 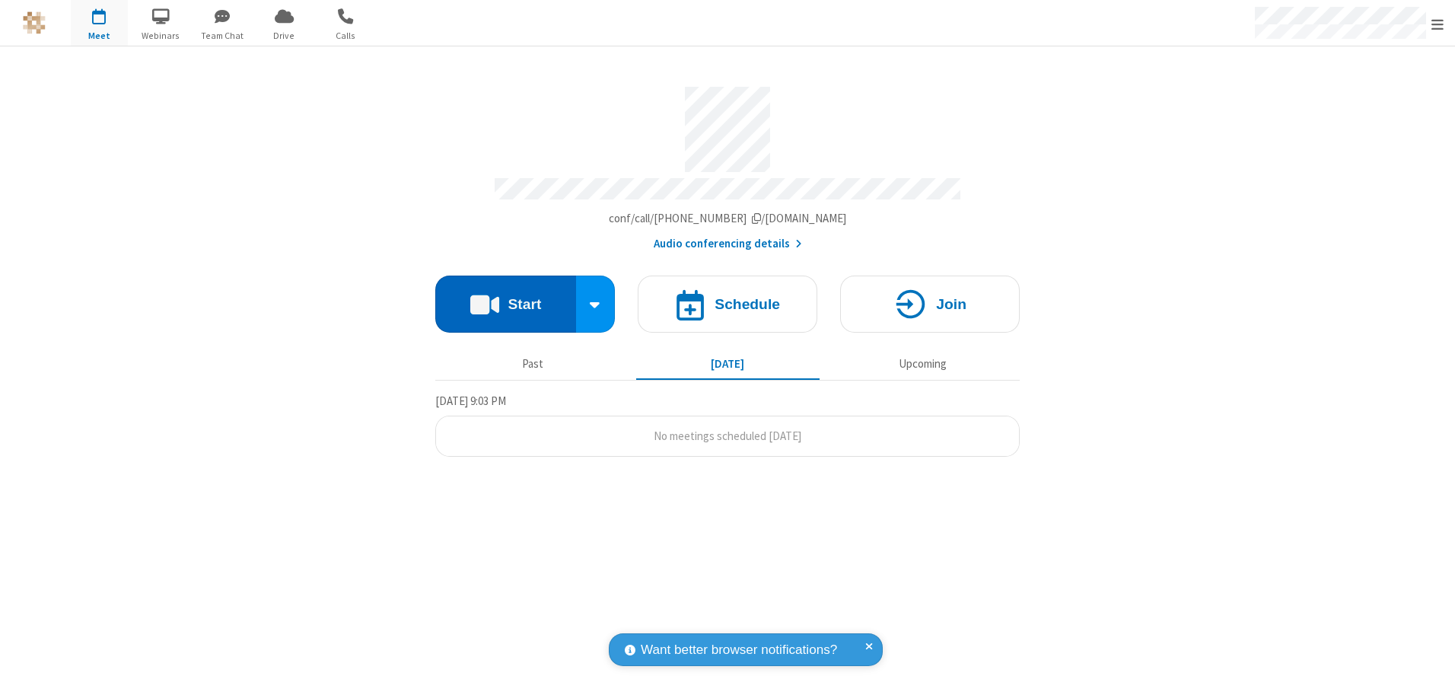 What do you see at coordinates (222, 36) in the screenshot?
I see `span: Team Chat` at bounding box center [222, 36].